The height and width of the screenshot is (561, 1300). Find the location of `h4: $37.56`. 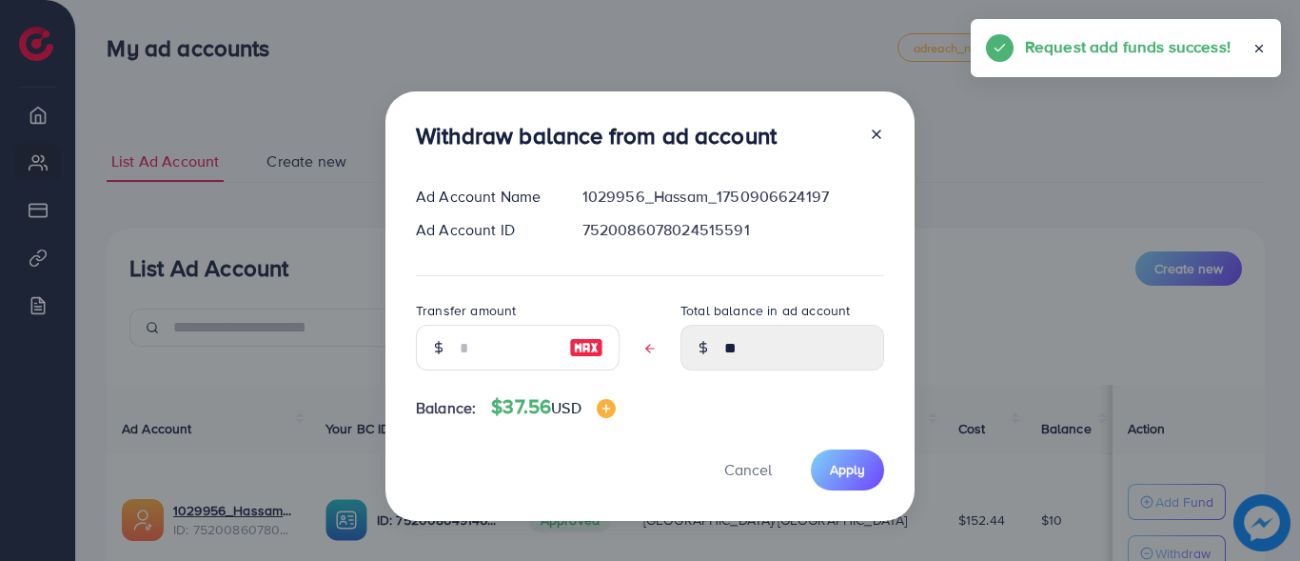

h4: $37.56 is located at coordinates (553, 406).